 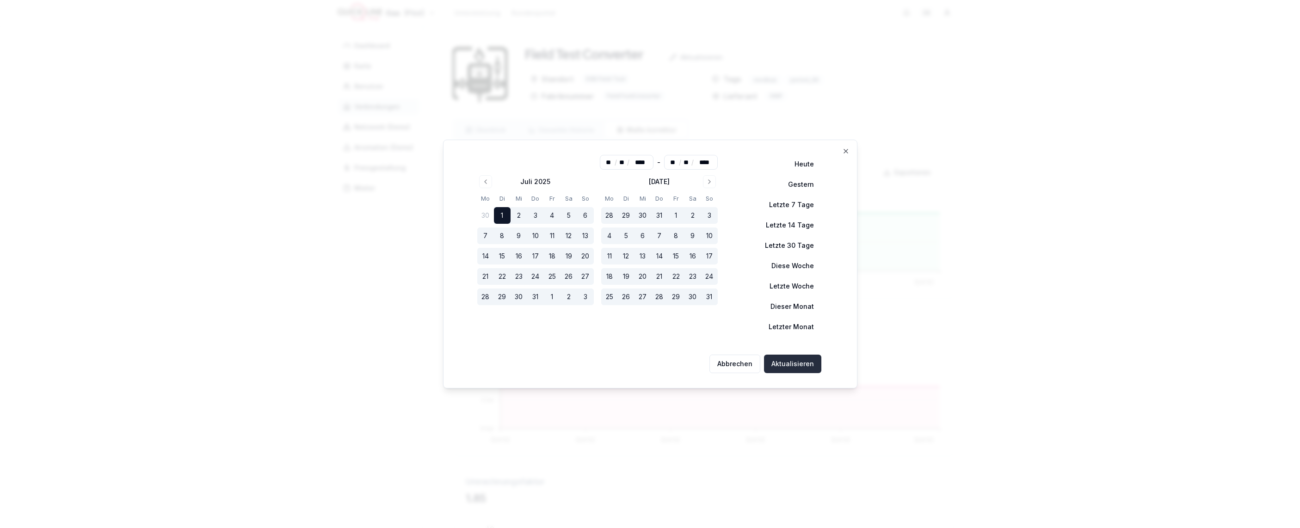 What do you see at coordinates (535, 182) in the screenshot?
I see `div: Juli 2025` at bounding box center [535, 182].